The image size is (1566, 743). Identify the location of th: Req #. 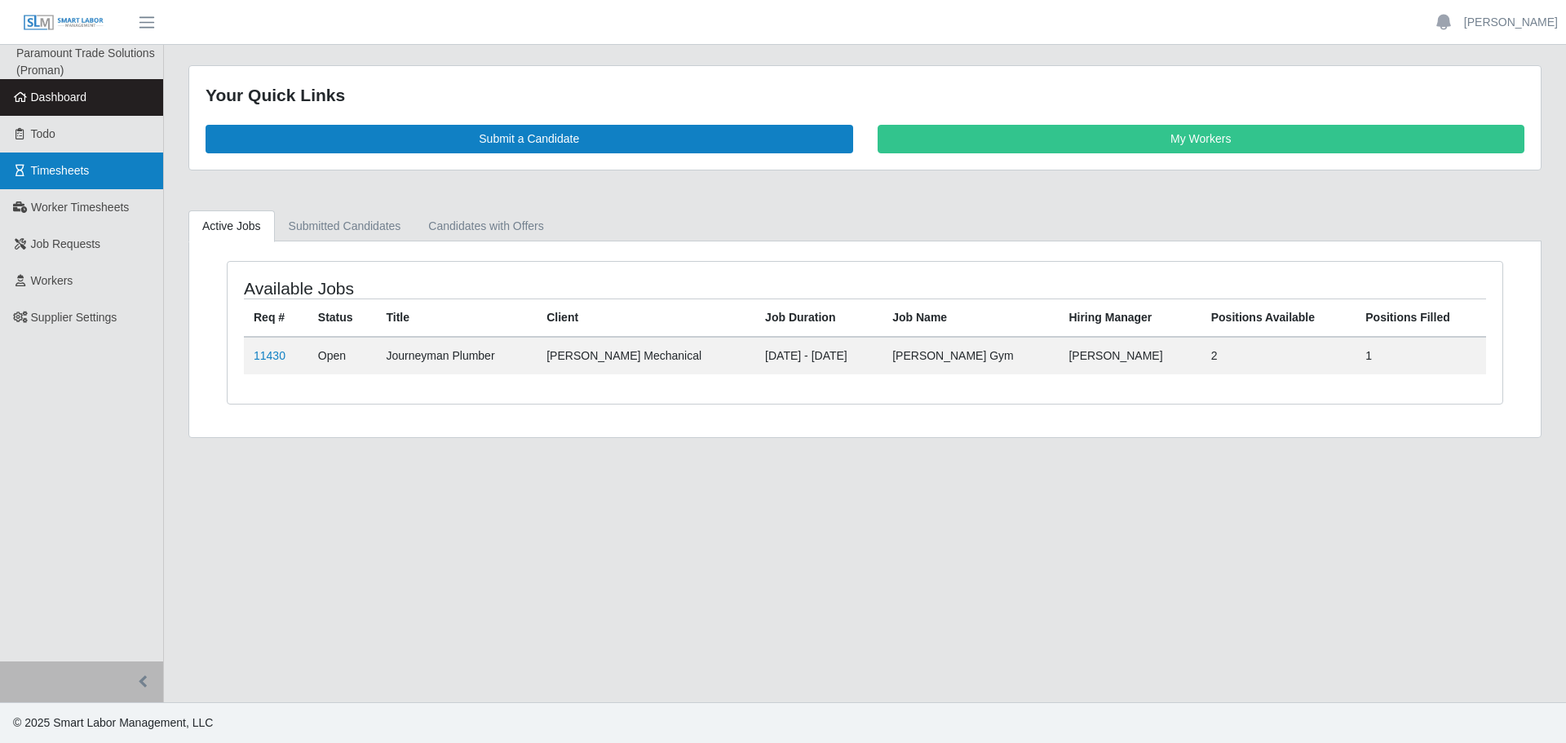
(276, 317).